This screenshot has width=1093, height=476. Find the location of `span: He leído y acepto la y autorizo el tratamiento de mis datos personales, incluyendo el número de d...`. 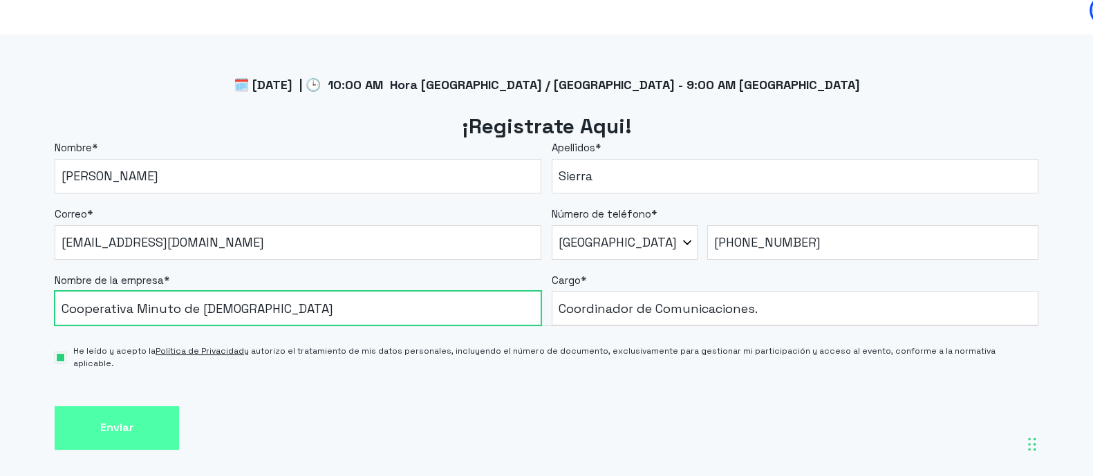

span: He leído y acepto la y autorizo el tratamiento de mis datos personales, incluyendo el número de d... is located at coordinates (556, 357).